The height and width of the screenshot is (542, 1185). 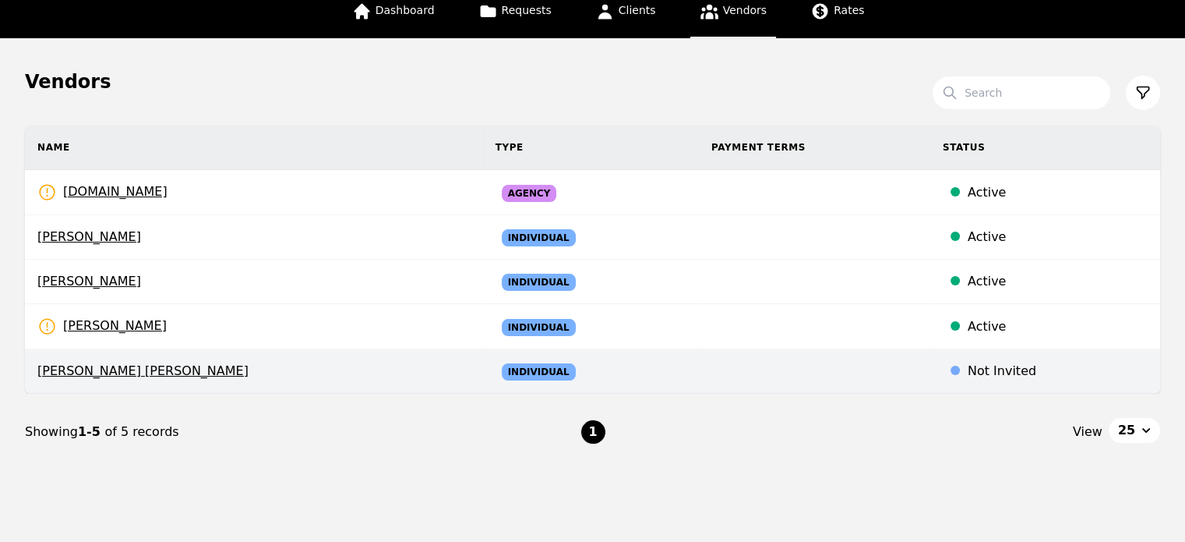 I want to click on div: Showing of 5 records, so click(x=302, y=432).